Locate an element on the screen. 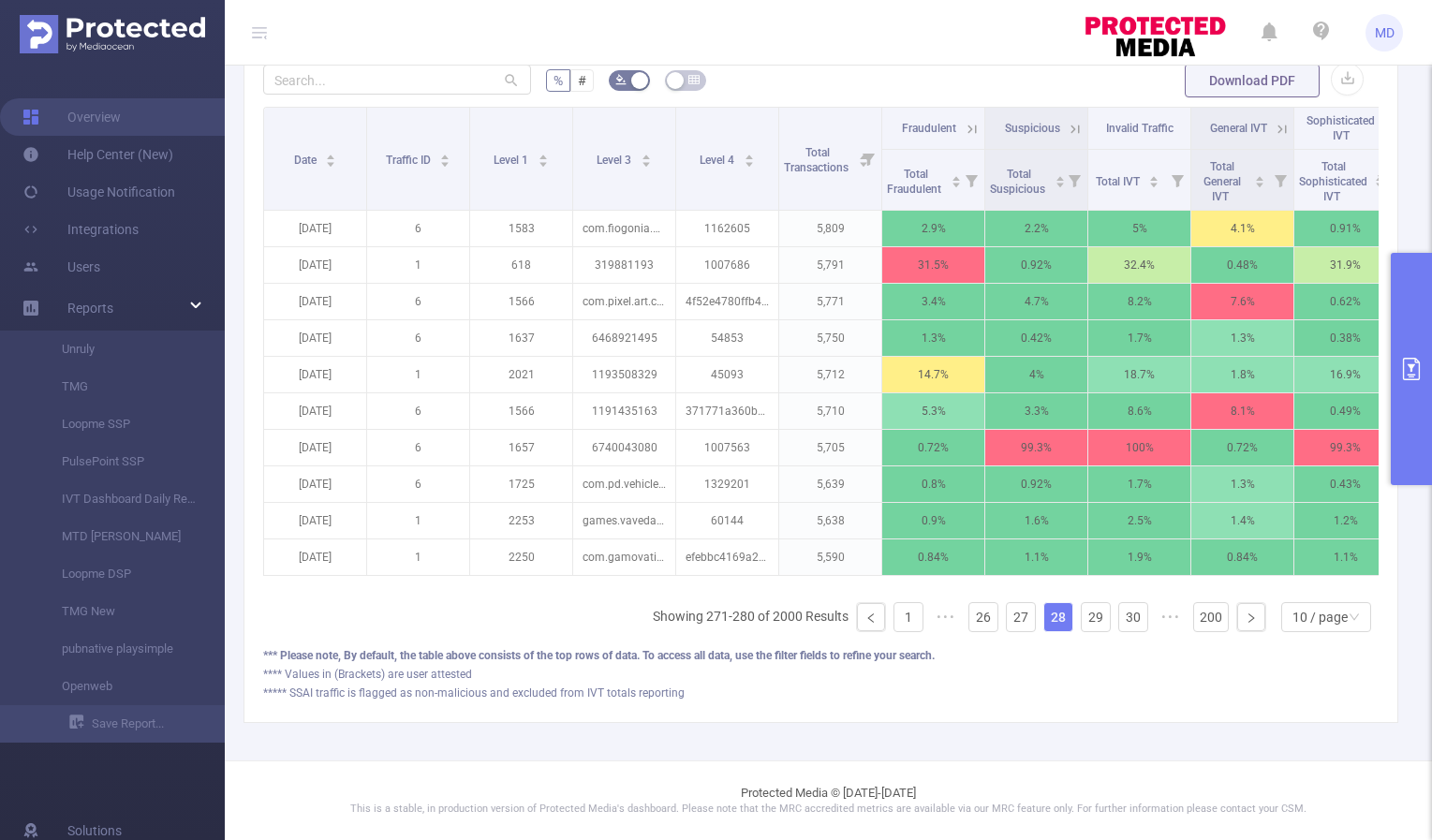 The width and height of the screenshot is (1432, 840). p: com.pixel.art.coloring.color.number is located at coordinates (624, 302).